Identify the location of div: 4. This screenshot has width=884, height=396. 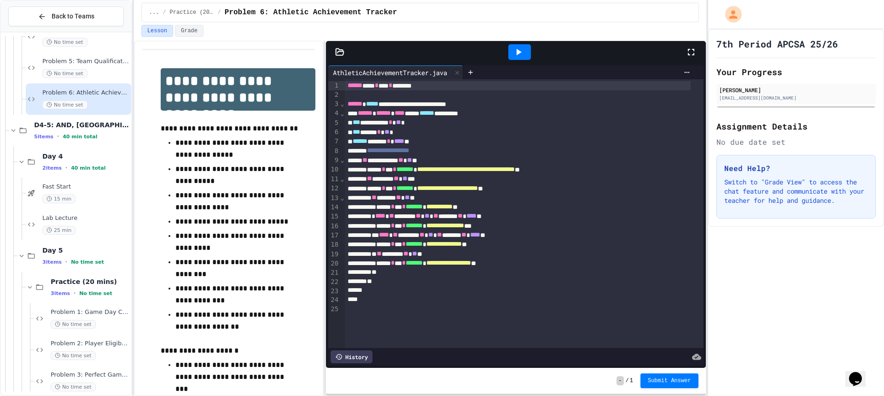
(334, 113).